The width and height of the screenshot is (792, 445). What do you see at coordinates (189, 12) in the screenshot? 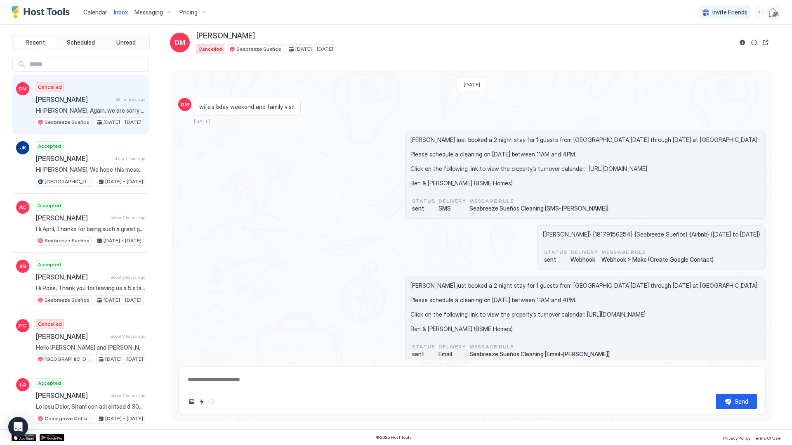
I see `span: Pricing` at bounding box center [189, 12].